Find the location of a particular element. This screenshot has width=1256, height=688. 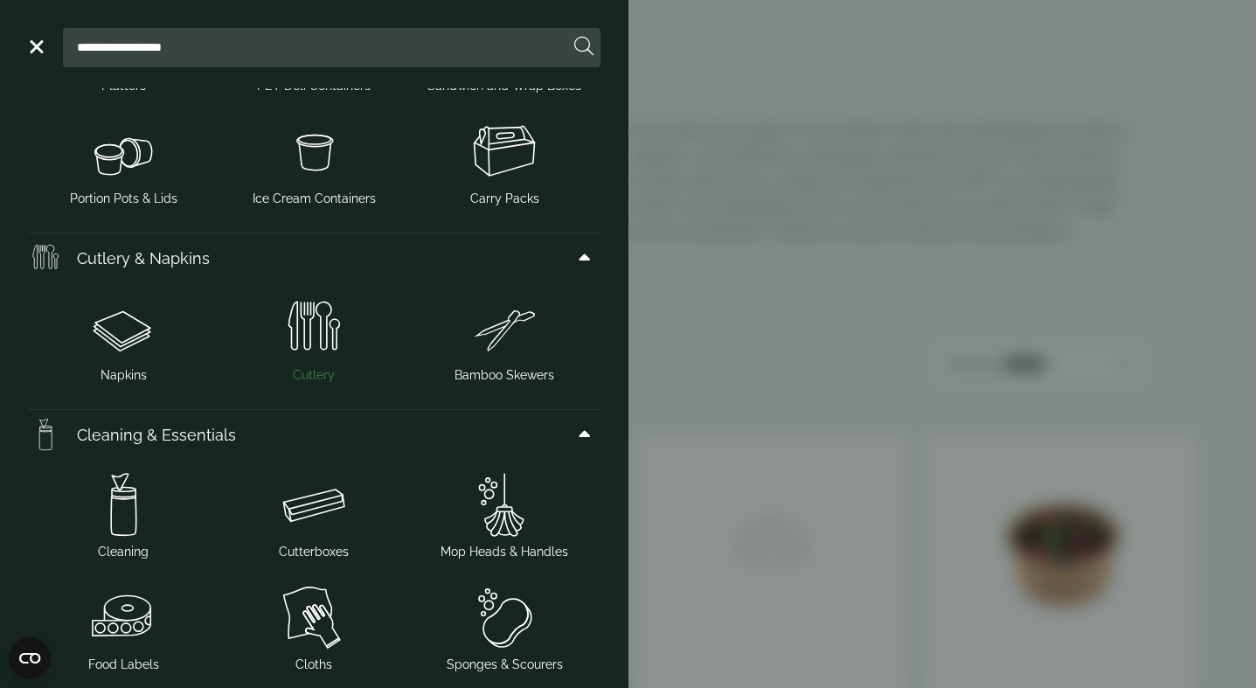

img: sponge-1.svg is located at coordinates (504, 617).